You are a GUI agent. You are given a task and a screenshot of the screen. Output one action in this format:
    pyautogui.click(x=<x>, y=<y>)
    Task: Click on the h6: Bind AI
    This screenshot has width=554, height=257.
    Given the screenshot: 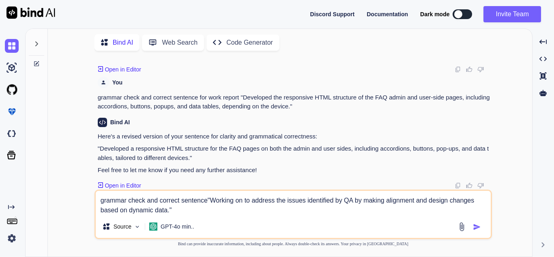 What is the action you would take?
    pyautogui.click(x=120, y=122)
    